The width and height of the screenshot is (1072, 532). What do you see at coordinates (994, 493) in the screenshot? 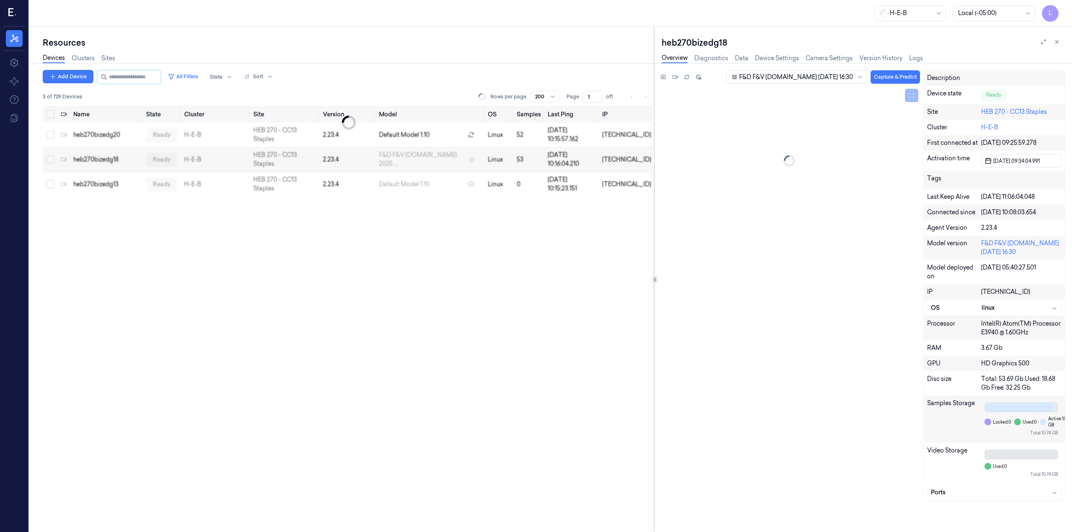
I see `button: Ports` at bounding box center [994, 493].